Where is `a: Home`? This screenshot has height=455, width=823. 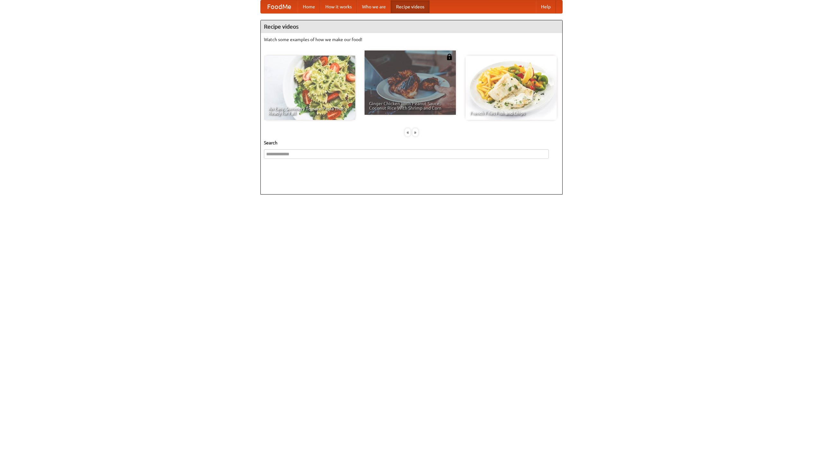 a: Home is located at coordinates (309, 7).